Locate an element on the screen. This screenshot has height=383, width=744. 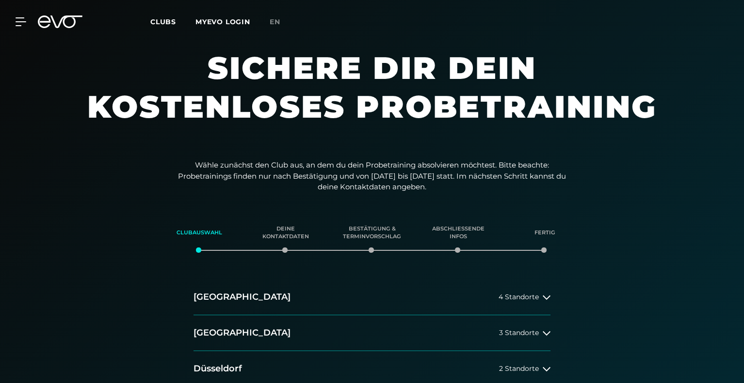
p: Wähle zunächst den Club aus, an dem du dein Probetraining absolvieren möchtest. Bitte beachte: Pr... is located at coordinates (372, 176).